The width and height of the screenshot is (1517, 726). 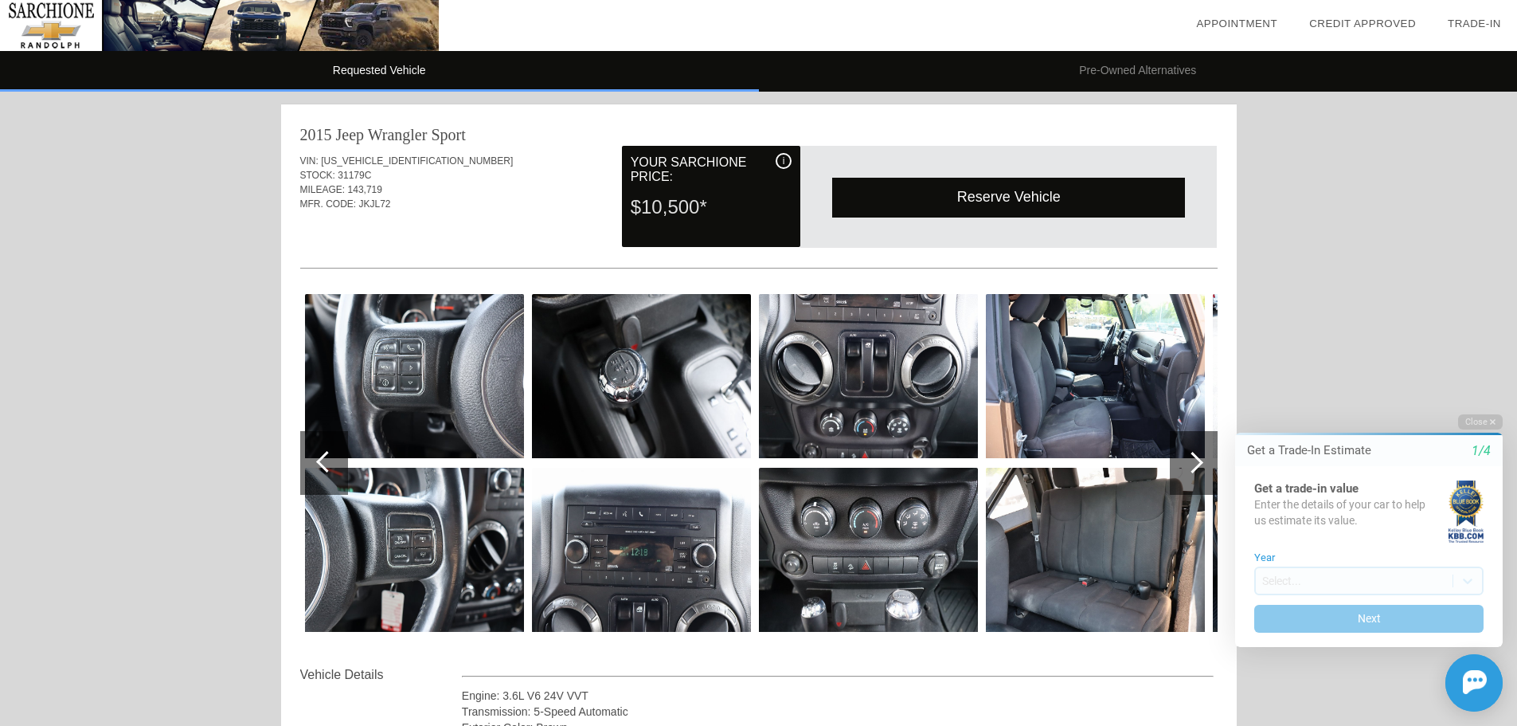 What do you see at coordinates (375, 204) in the screenshot?
I see `span: JKJL72` at bounding box center [375, 204].